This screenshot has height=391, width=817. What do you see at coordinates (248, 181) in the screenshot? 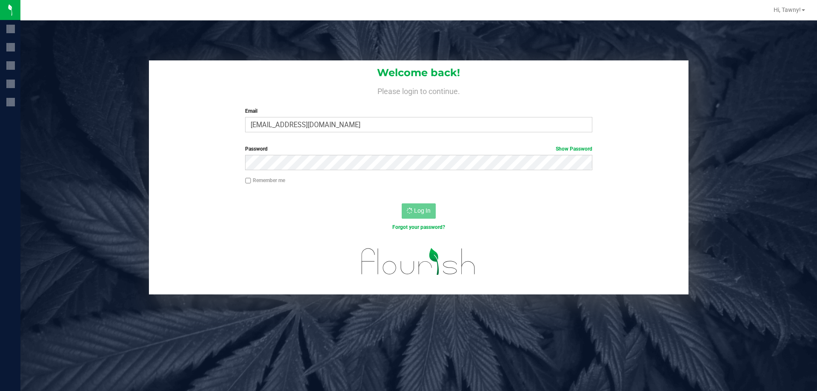
I see `input: Remember me` at bounding box center [248, 181].